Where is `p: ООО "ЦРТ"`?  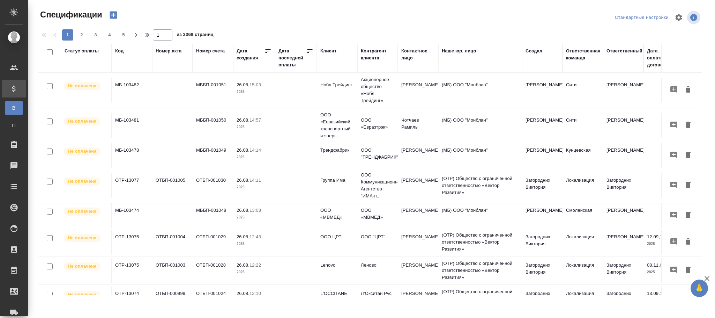
p: ООО "ЦРТ" is located at coordinates (378, 237).